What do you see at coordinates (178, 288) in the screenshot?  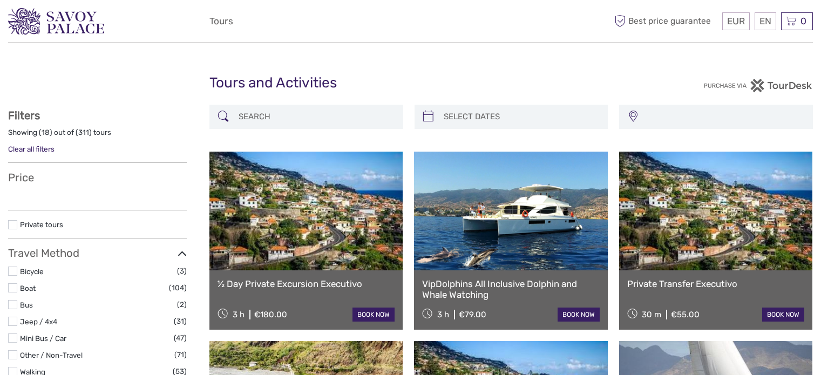 I see `span: (104)` at bounding box center [178, 288].